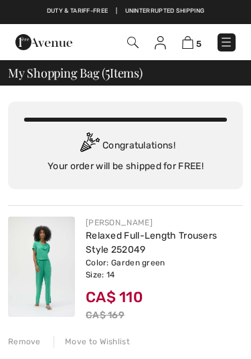 This screenshot has height=359, width=251. What do you see at coordinates (191, 42) in the screenshot?
I see `a: 5` at bounding box center [191, 42].